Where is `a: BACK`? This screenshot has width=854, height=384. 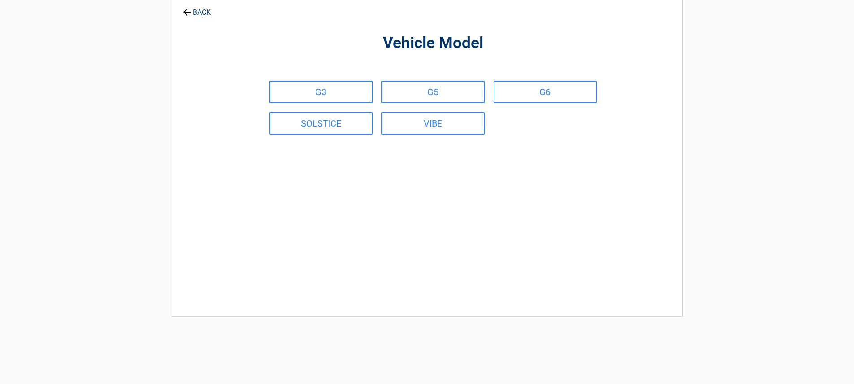 a: BACK is located at coordinates (197, 8).